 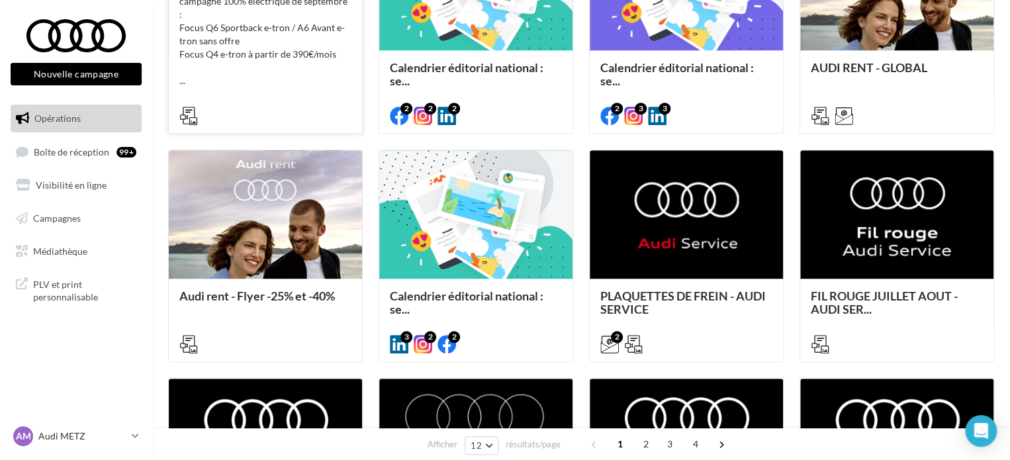 What do you see at coordinates (981, 431) in the screenshot?
I see `div: Open Intercom Messenger` at bounding box center [981, 431].